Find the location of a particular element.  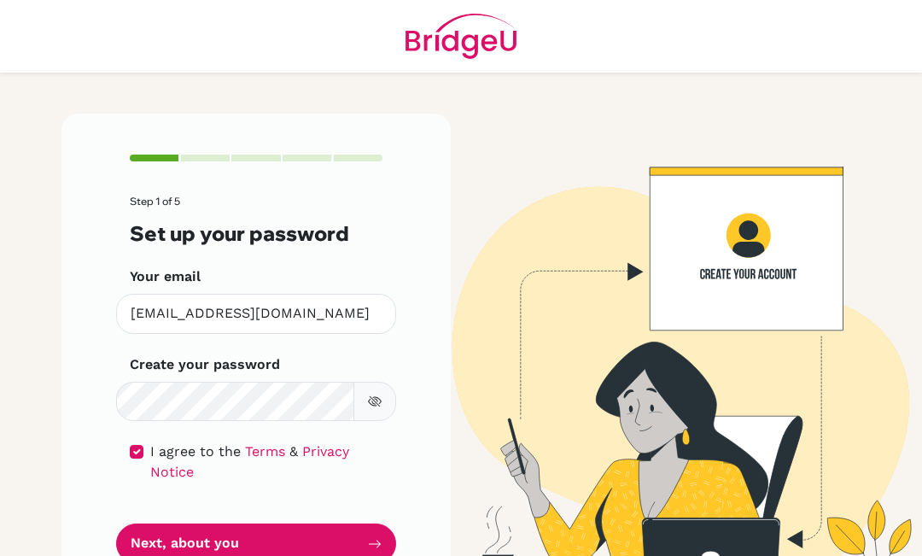

a: Terms is located at coordinates (265, 451).